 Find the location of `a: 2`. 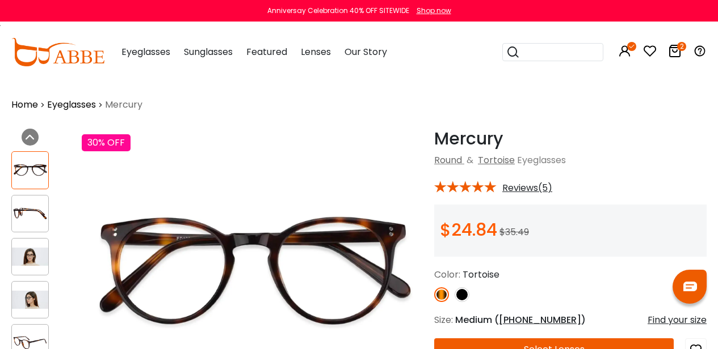

a: 2 is located at coordinates (675, 53).